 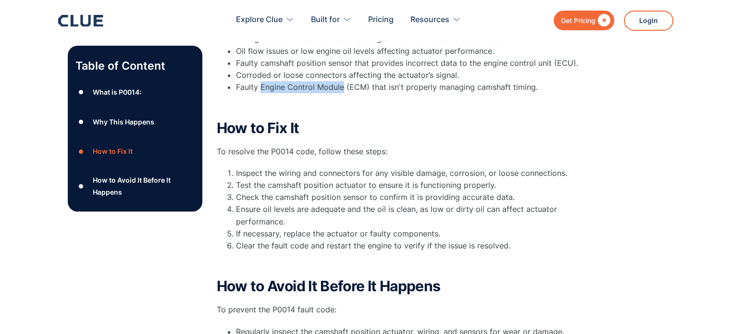 I want to click on p: To prevent the P0014 fault code:, so click(x=409, y=310).